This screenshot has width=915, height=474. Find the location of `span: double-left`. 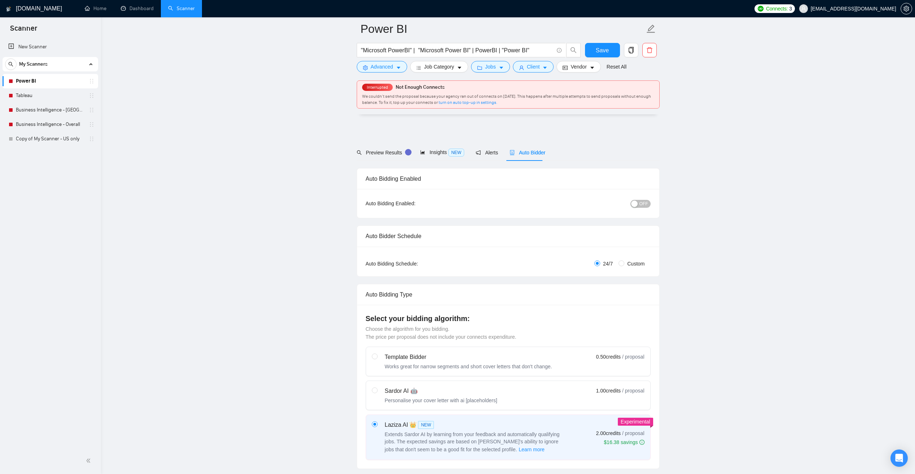

span: double-left is located at coordinates (89, 461).